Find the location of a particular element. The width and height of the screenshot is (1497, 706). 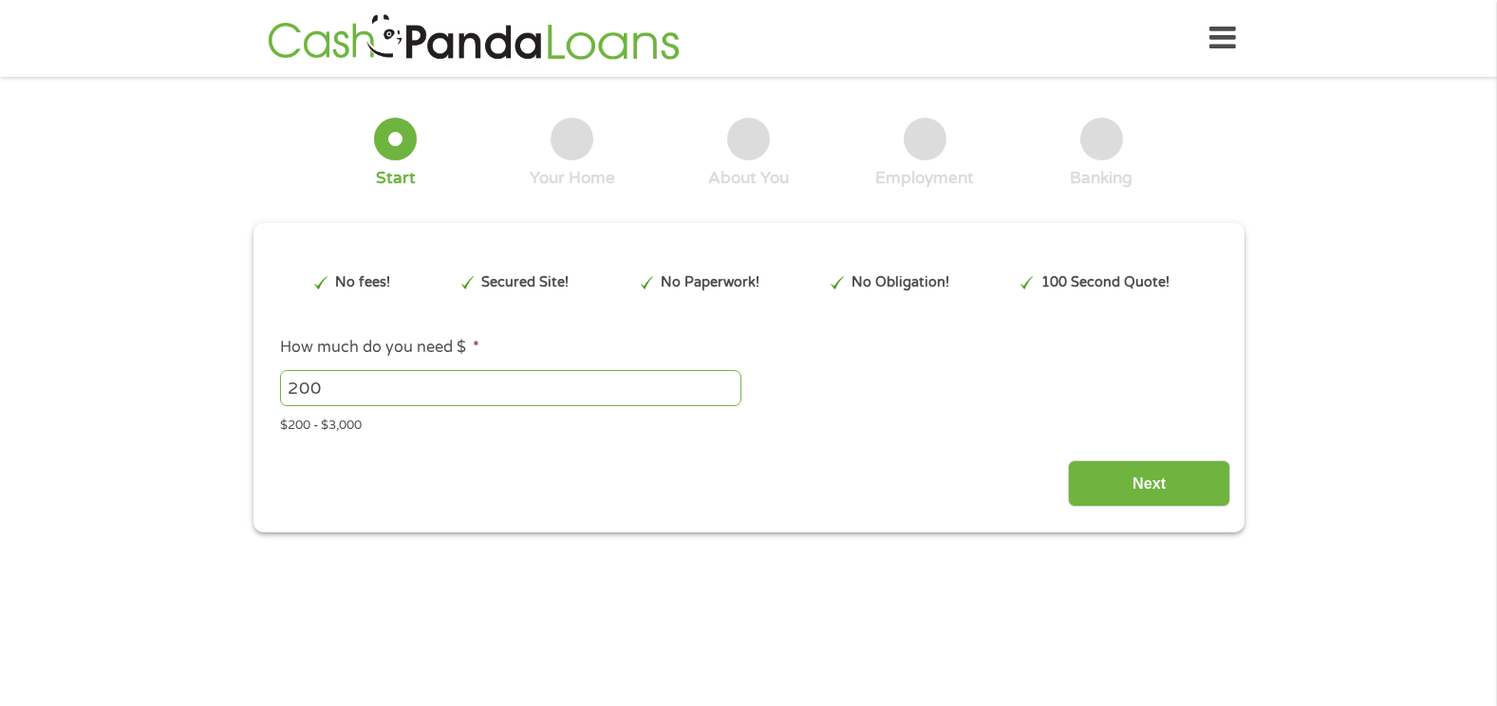

div: Banking is located at coordinates (1101, 178).